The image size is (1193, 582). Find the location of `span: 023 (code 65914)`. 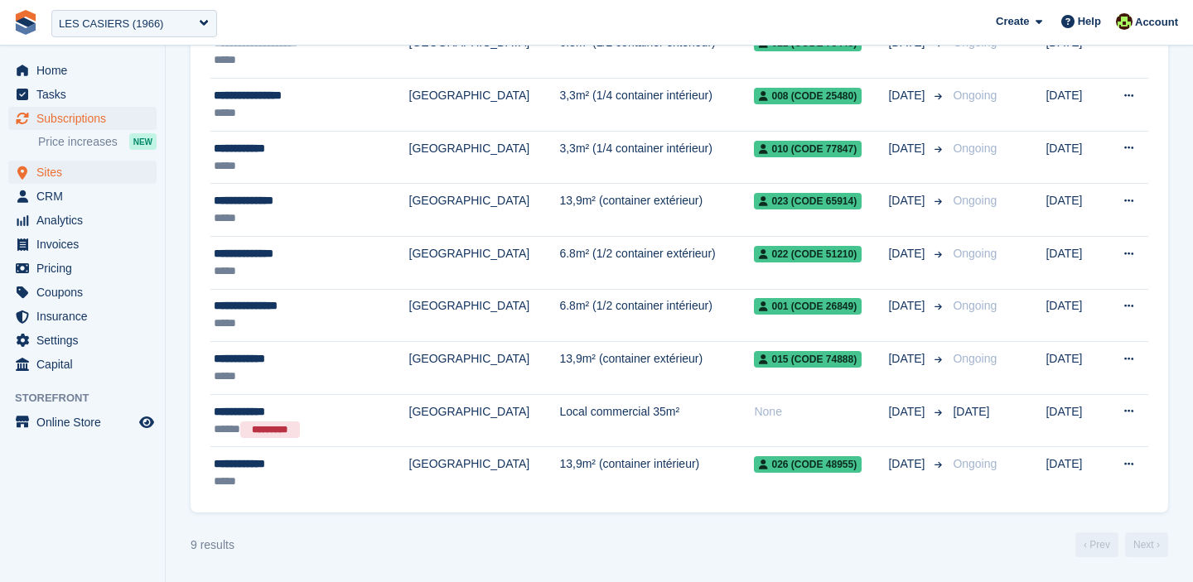

span: 023 (code 65914) is located at coordinates (808, 201).